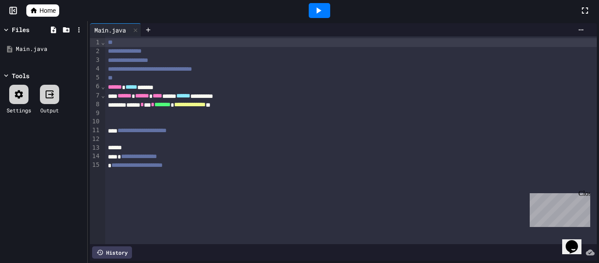  Describe the element at coordinates (21, 29) in the screenshot. I see `div: Files` at that location.